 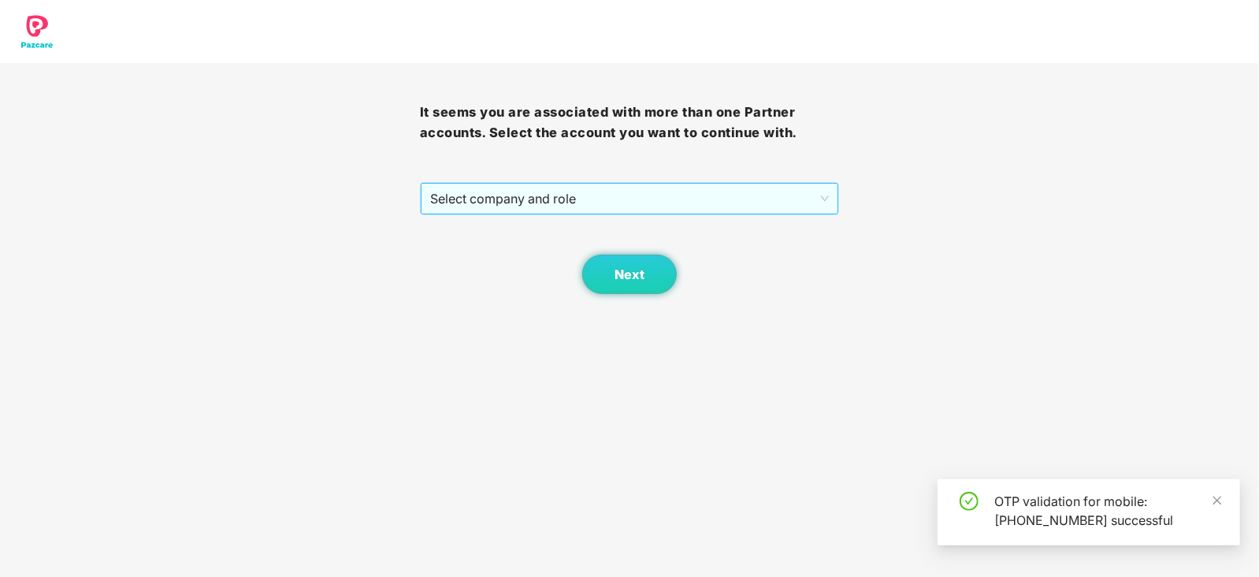 I want to click on span: check-circle, so click(x=969, y=501).